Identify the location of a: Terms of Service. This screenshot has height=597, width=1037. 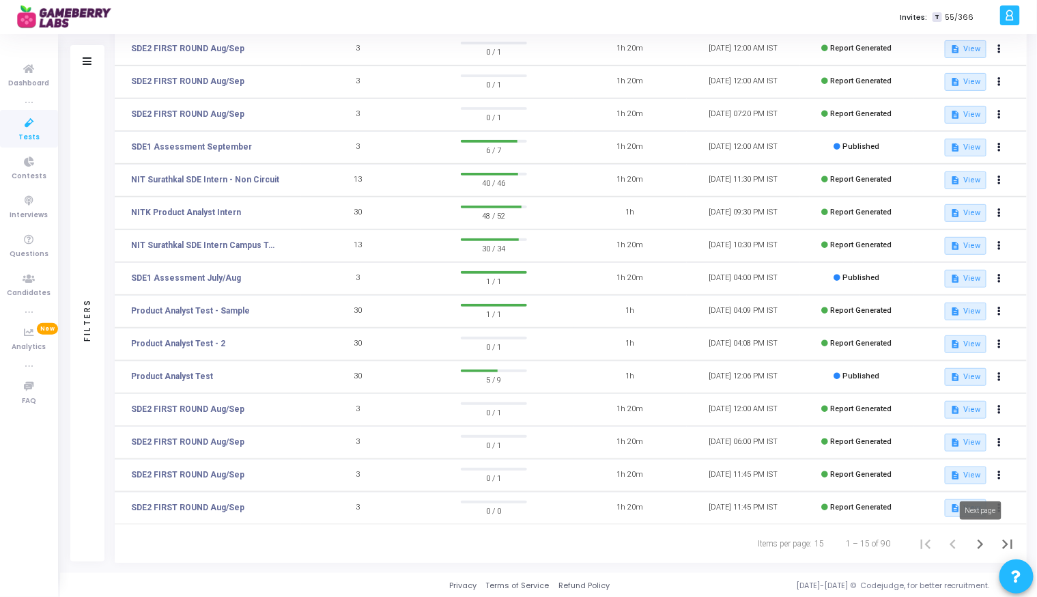
(517, 585).